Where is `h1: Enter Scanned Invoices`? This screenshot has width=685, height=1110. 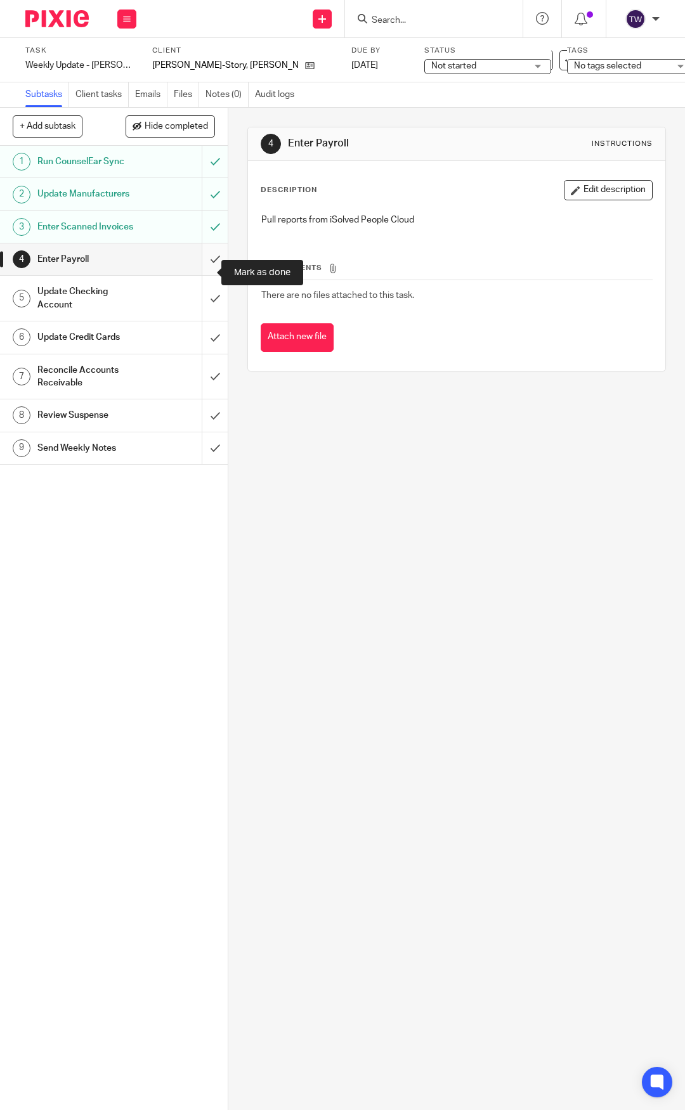
h1: Enter Scanned Invoices is located at coordinates (88, 227).